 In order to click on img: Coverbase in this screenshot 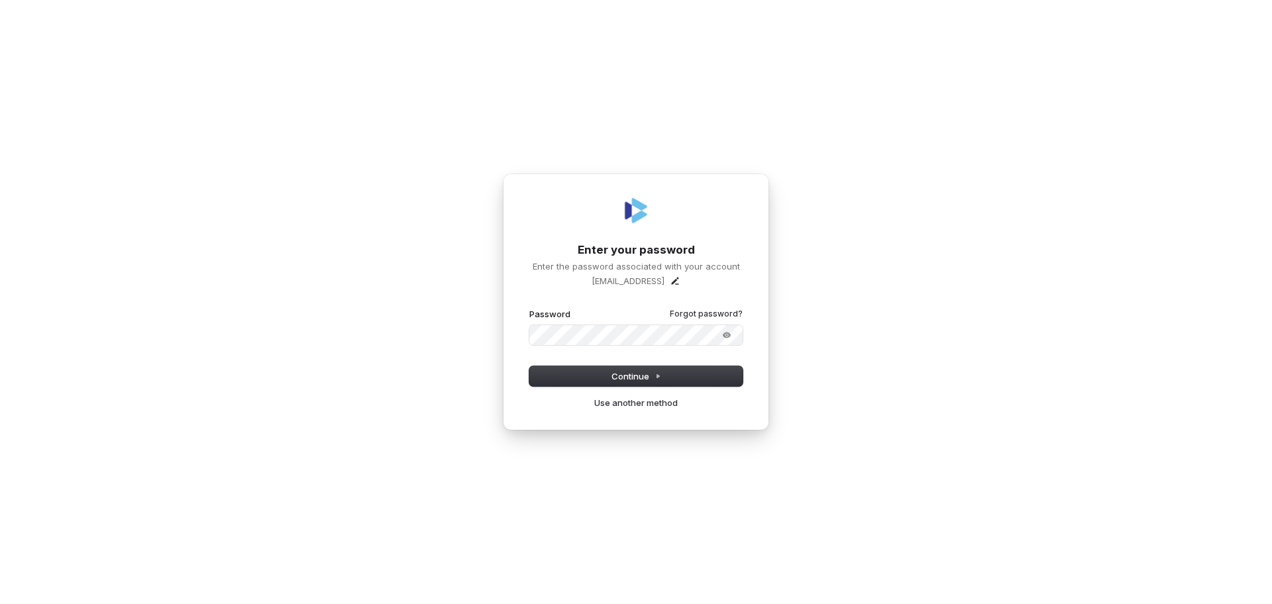, I will do `click(636, 211)`.